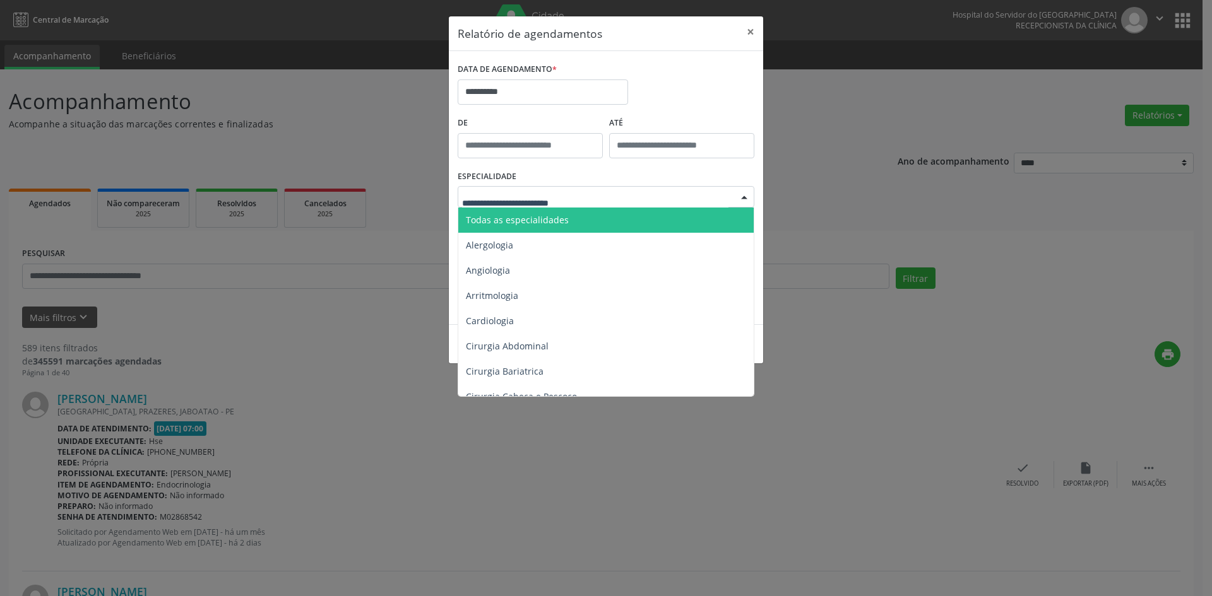 This screenshot has height=596, width=1212. I want to click on span: Cardiologia, so click(490, 321).